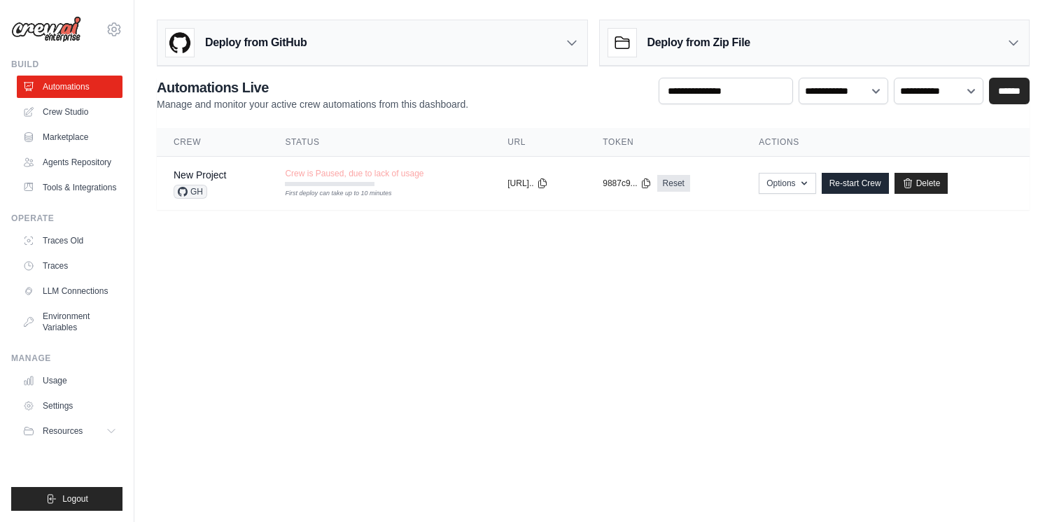 Image resolution: width=1052 pixels, height=522 pixels. I want to click on a: Settings, so click(69, 406).